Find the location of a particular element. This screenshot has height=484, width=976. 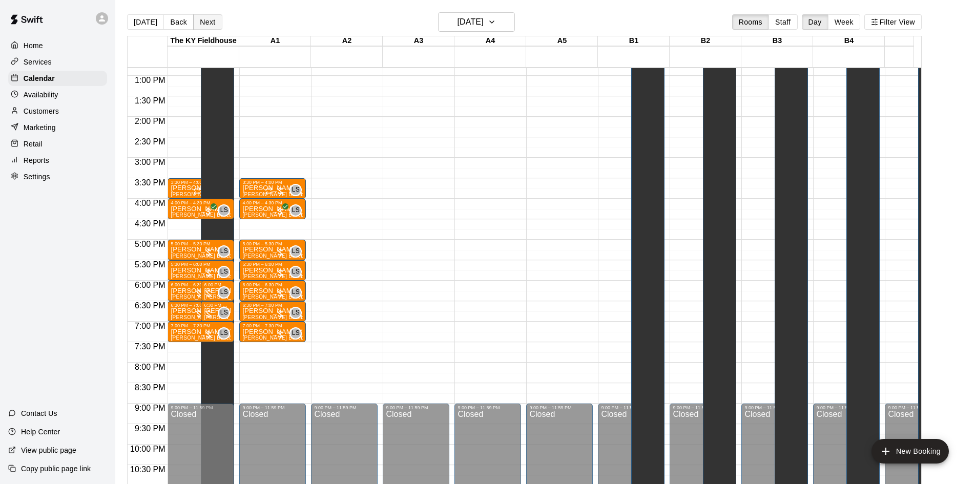

button: add is located at coordinates (910, 451).